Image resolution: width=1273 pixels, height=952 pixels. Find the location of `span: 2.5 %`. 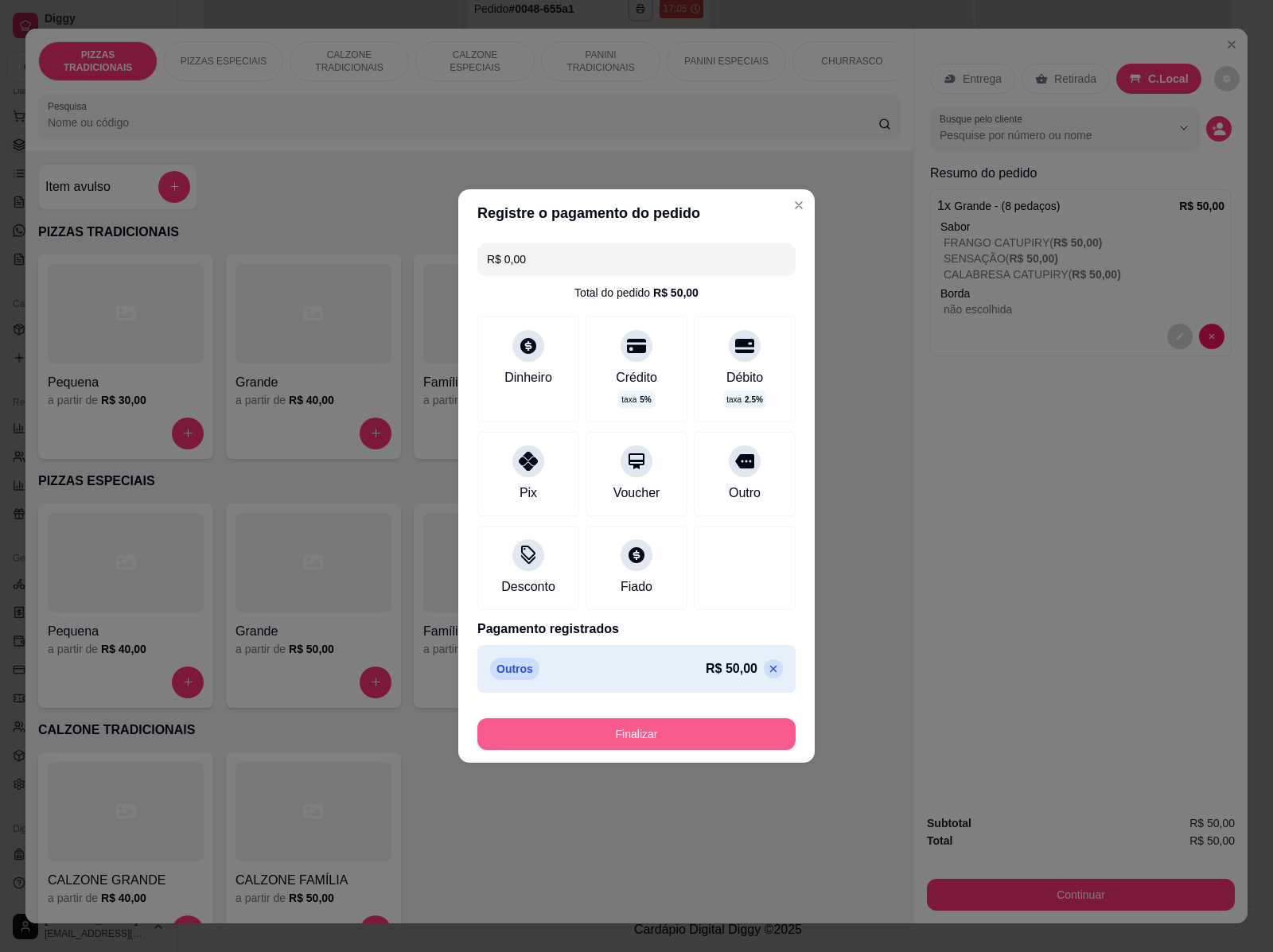

span: 2.5 % is located at coordinates (754, 400).